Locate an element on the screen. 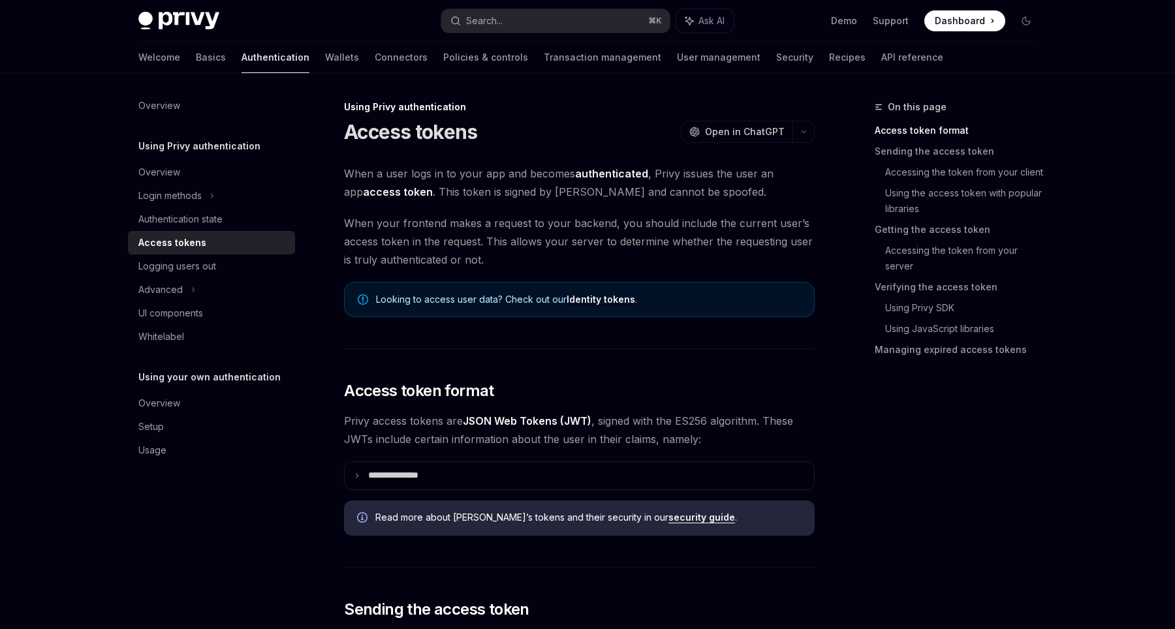 Image resolution: width=1175 pixels, height=629 pixels. div: Usage is located at coordinates (152, 450).